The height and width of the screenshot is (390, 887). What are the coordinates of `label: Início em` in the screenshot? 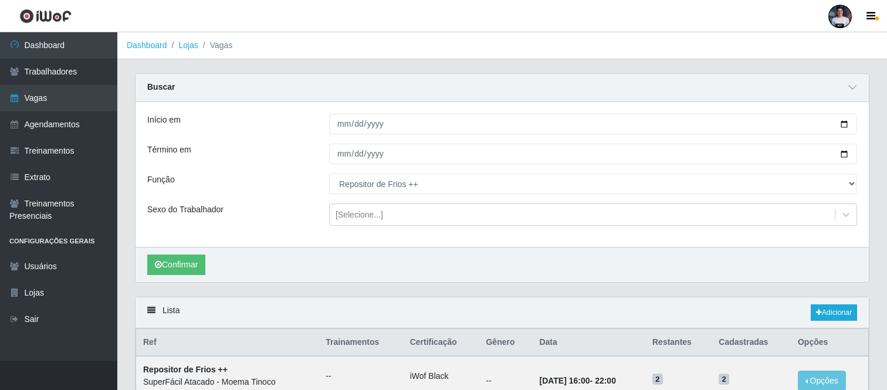 It's located at (164, 120).